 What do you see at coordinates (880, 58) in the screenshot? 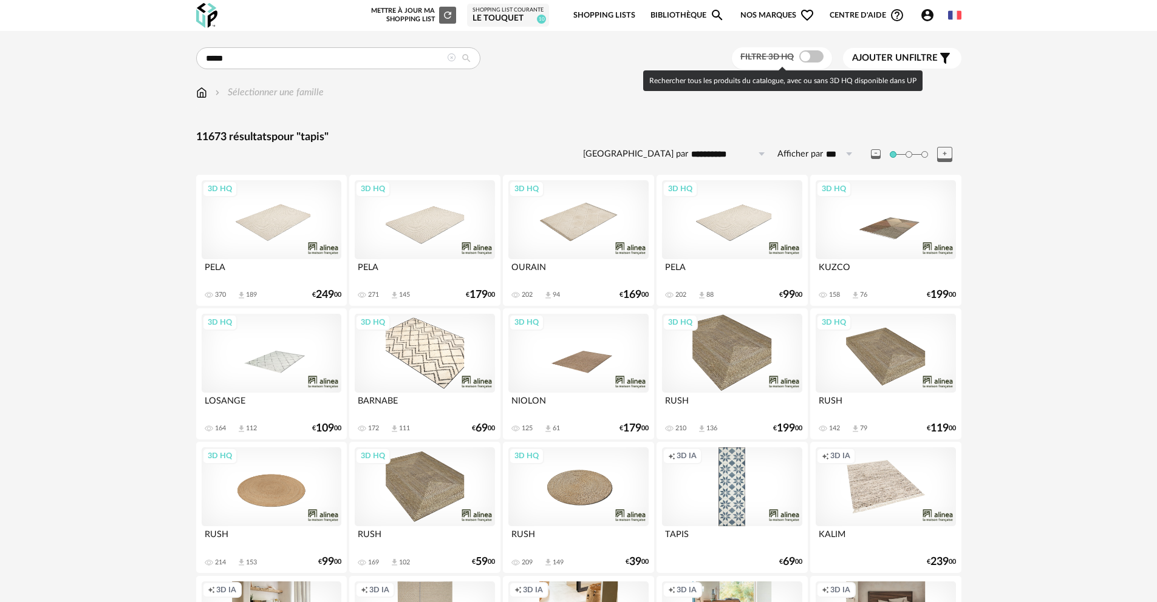
I see `span: Ajouter un` at bounding box center [880, 58].